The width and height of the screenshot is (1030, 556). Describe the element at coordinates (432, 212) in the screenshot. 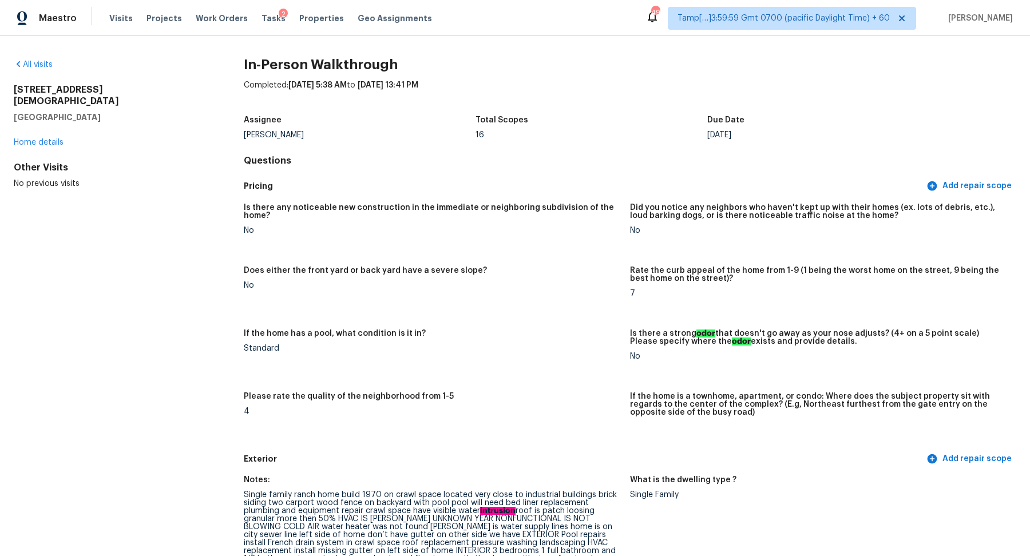

I see `h5: Is there any noticeable new construction in the immediate or neighboring subdivision of the home?` at that location.